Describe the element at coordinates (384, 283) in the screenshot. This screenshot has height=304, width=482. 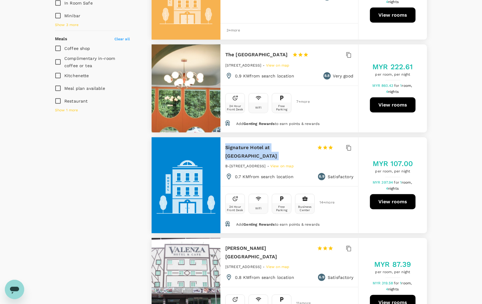
I see `span: MYR 319.58` at that location.